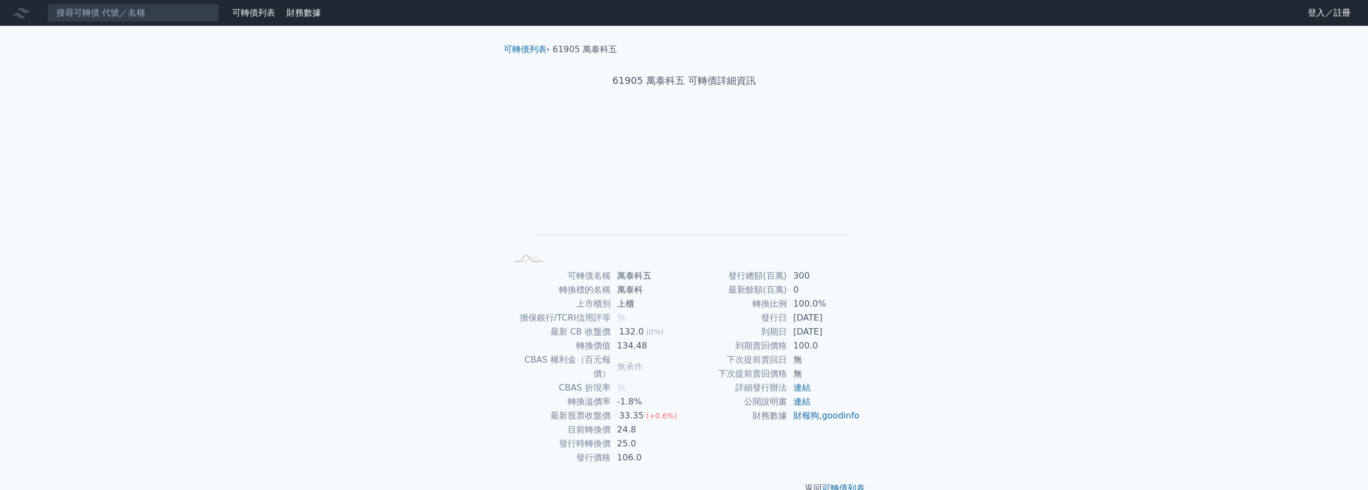 The height and width of the screenshot is (490, 1368). Describe the element at coordinates (647, 443) in the screenshot. I see `td: 25.0` at that location.